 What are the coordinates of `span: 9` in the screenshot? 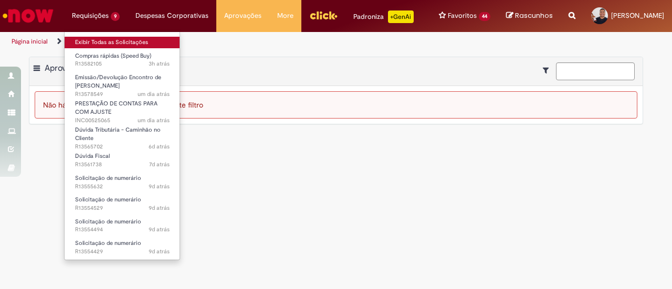 It's located at (115, 16).